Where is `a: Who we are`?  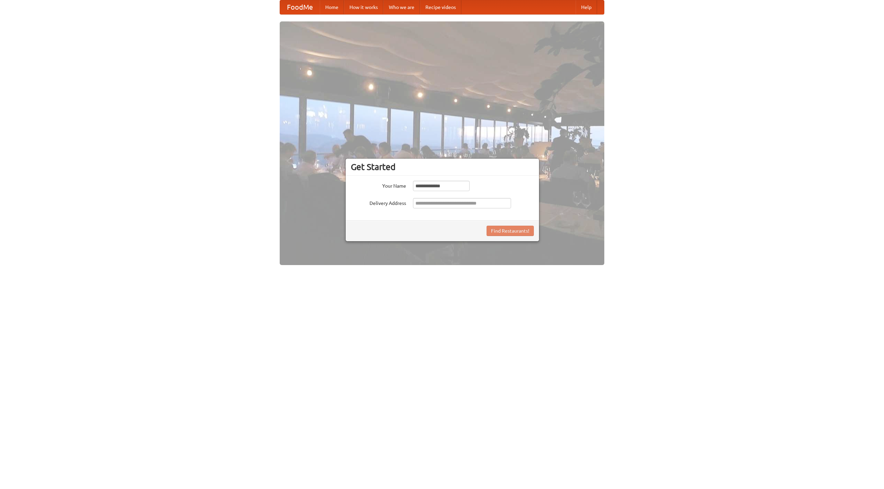 a: Who we are is located at coordinates (402, 7).